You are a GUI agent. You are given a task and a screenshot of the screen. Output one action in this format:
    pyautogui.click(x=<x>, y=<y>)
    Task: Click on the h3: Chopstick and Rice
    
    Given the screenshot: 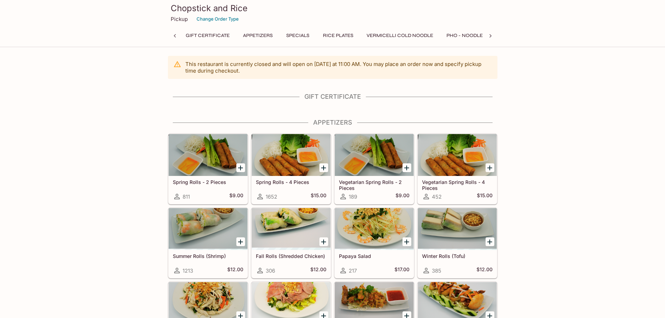 What is the action you would take?
    pyautogui.click(x=333, y=8)
    